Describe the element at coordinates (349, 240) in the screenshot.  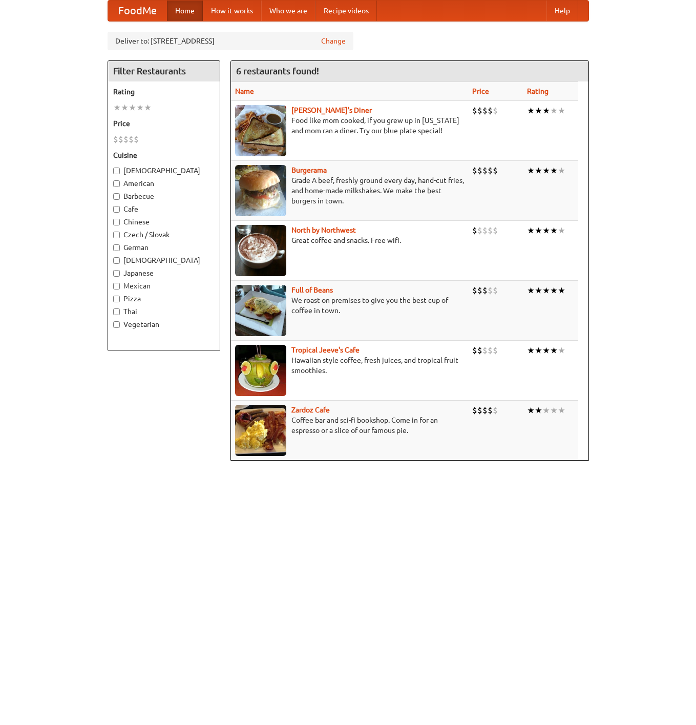
I see `p: Great coffee and snacks. Free wifi.` at that location.